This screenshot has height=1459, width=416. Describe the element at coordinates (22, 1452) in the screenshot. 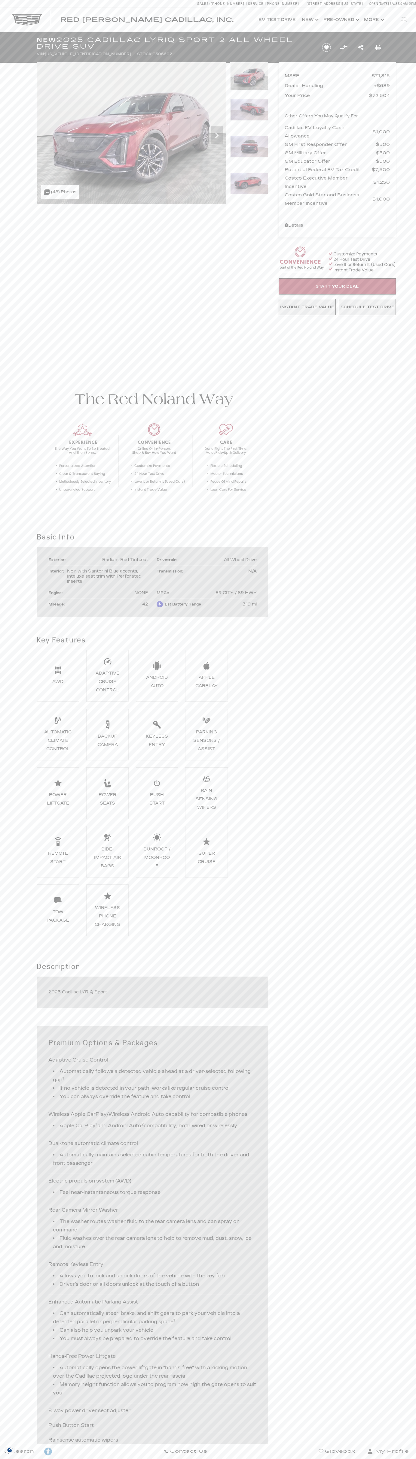

I see `span: Search` at that location.